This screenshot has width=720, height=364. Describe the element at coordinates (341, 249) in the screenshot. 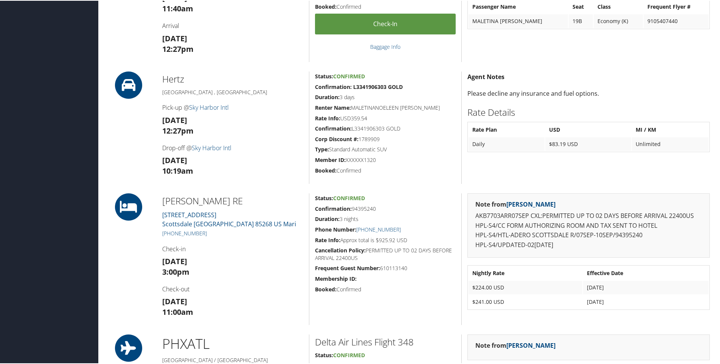

I see `strong: Cancellation Policy:` at that location.